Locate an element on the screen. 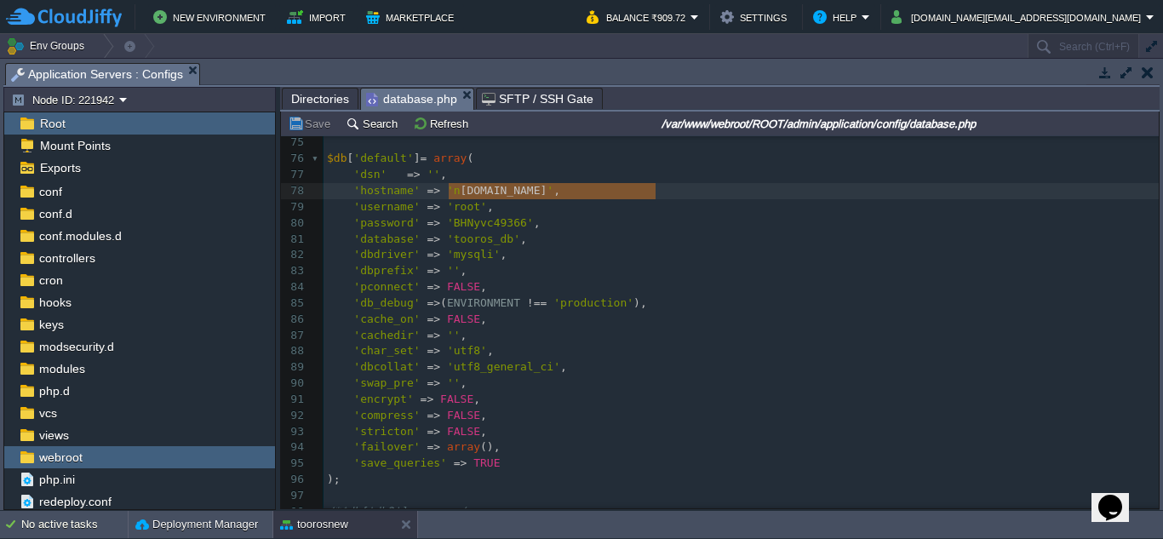 Image resolution: width=1163 pixels, height=539 pixels. span: 'compress' is located at coordinates (387, 415).